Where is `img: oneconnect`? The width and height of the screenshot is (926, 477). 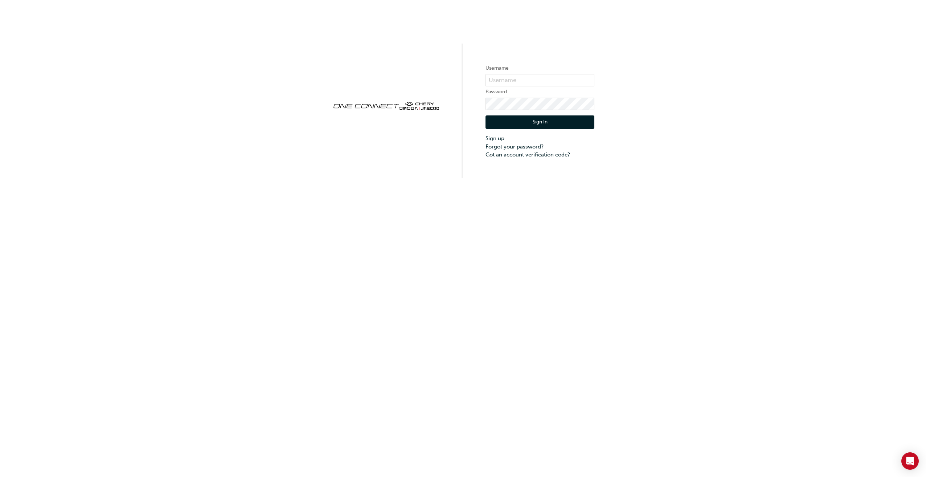 img: oneconnect is located at coordinates (386, 105).